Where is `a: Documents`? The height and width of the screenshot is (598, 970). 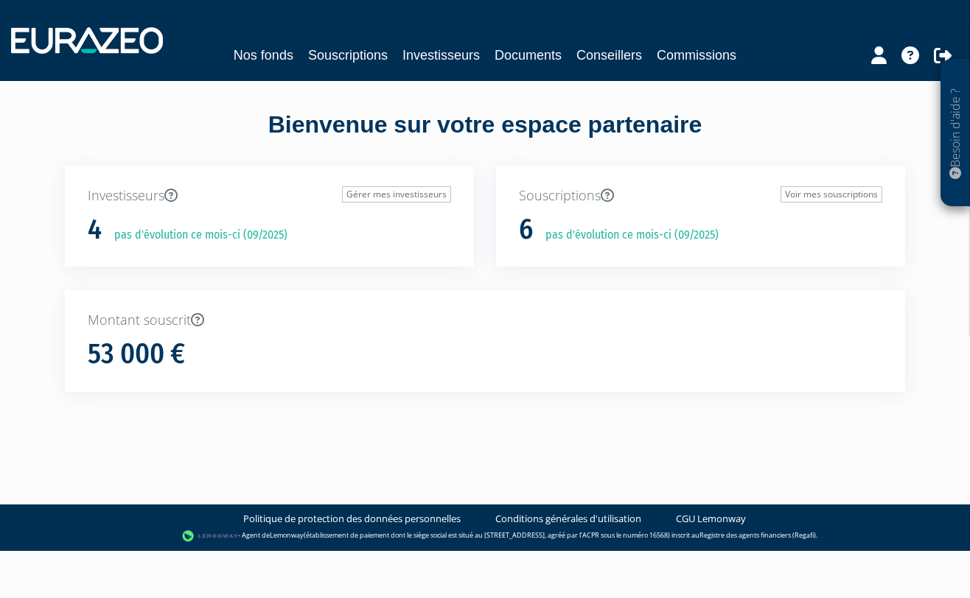
a: Documents is located at coordinates (528, 55).